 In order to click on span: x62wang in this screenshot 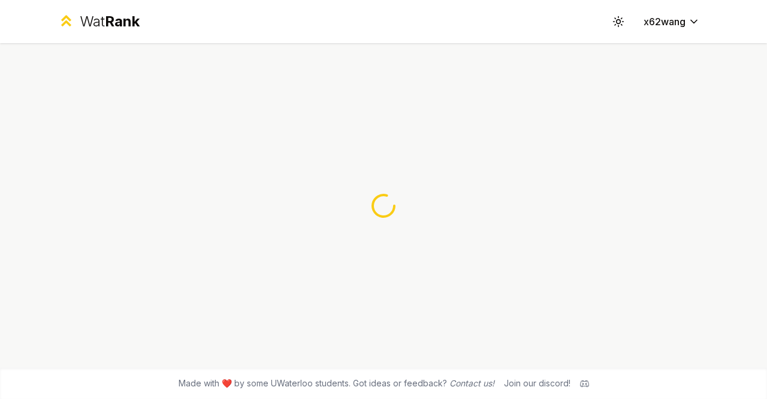, I will do `click(665, 22)`.